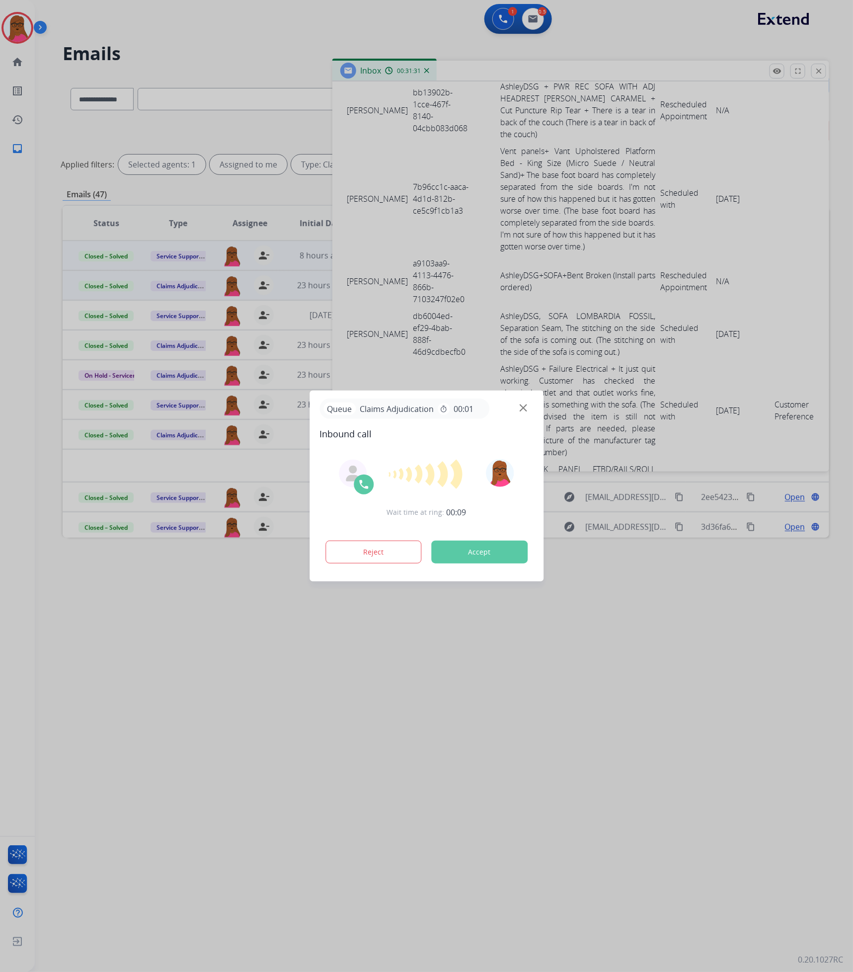 The width and height of the screenshot is (853, 972). Describe the element at coordinates (523, 408) in the screenshot. I see `img: close-button` at that location.